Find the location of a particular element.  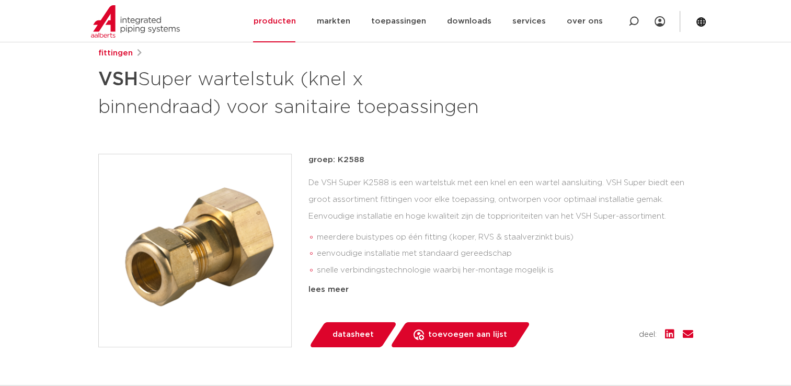

span: deel: is located at coordinates (647, 334).